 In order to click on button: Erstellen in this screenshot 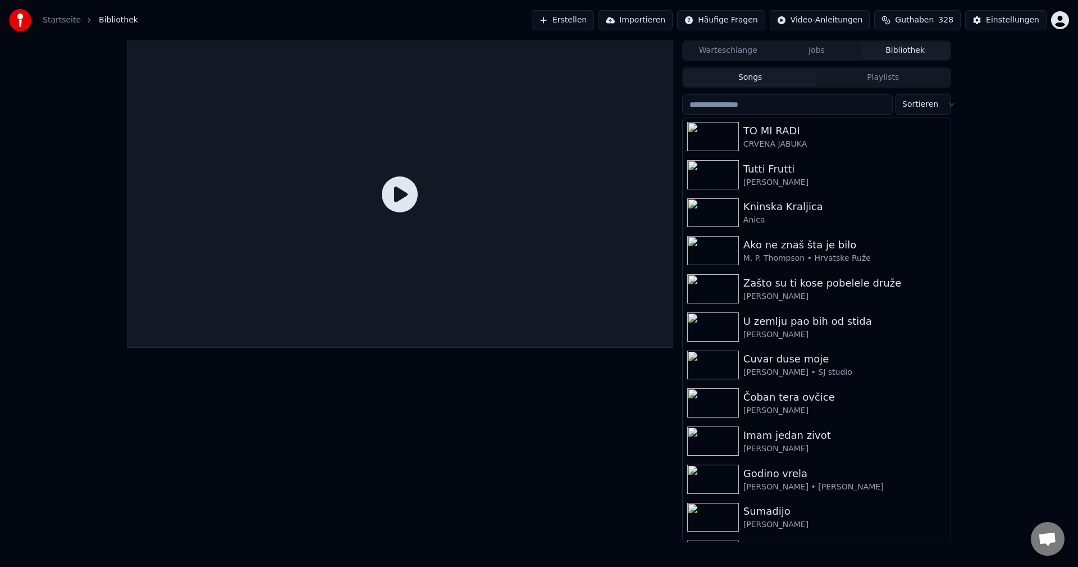, I will do `click(563, 20)`.